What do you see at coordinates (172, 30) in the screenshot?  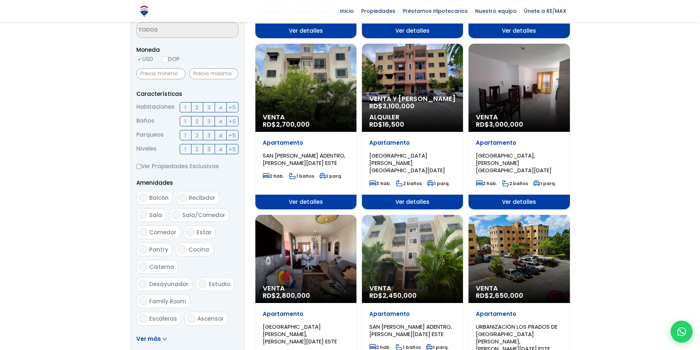 I see `textarea: Search` at bounding box center [172, 30].